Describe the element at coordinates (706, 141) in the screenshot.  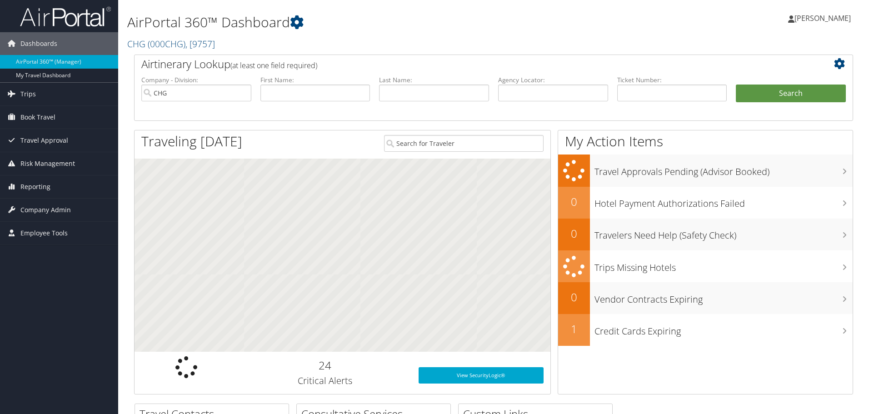
I see `h1: My Action Items` at that location.